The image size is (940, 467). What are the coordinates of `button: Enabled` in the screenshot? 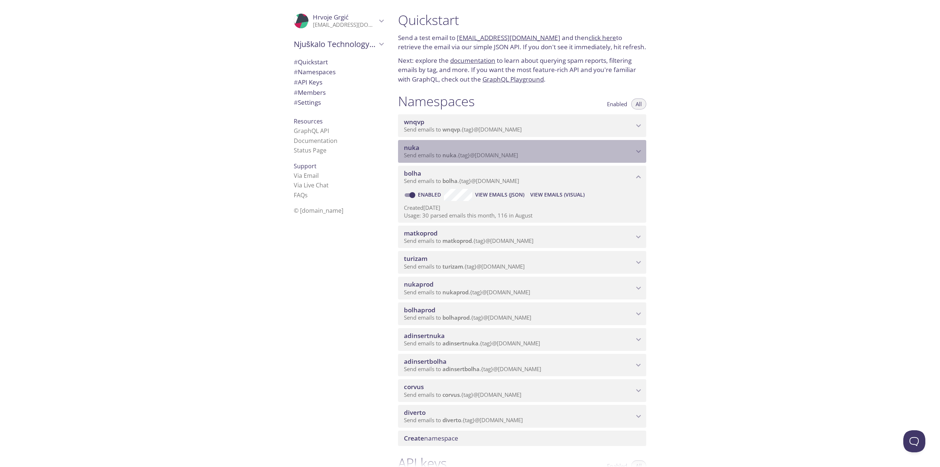 It's located at (617, 104).